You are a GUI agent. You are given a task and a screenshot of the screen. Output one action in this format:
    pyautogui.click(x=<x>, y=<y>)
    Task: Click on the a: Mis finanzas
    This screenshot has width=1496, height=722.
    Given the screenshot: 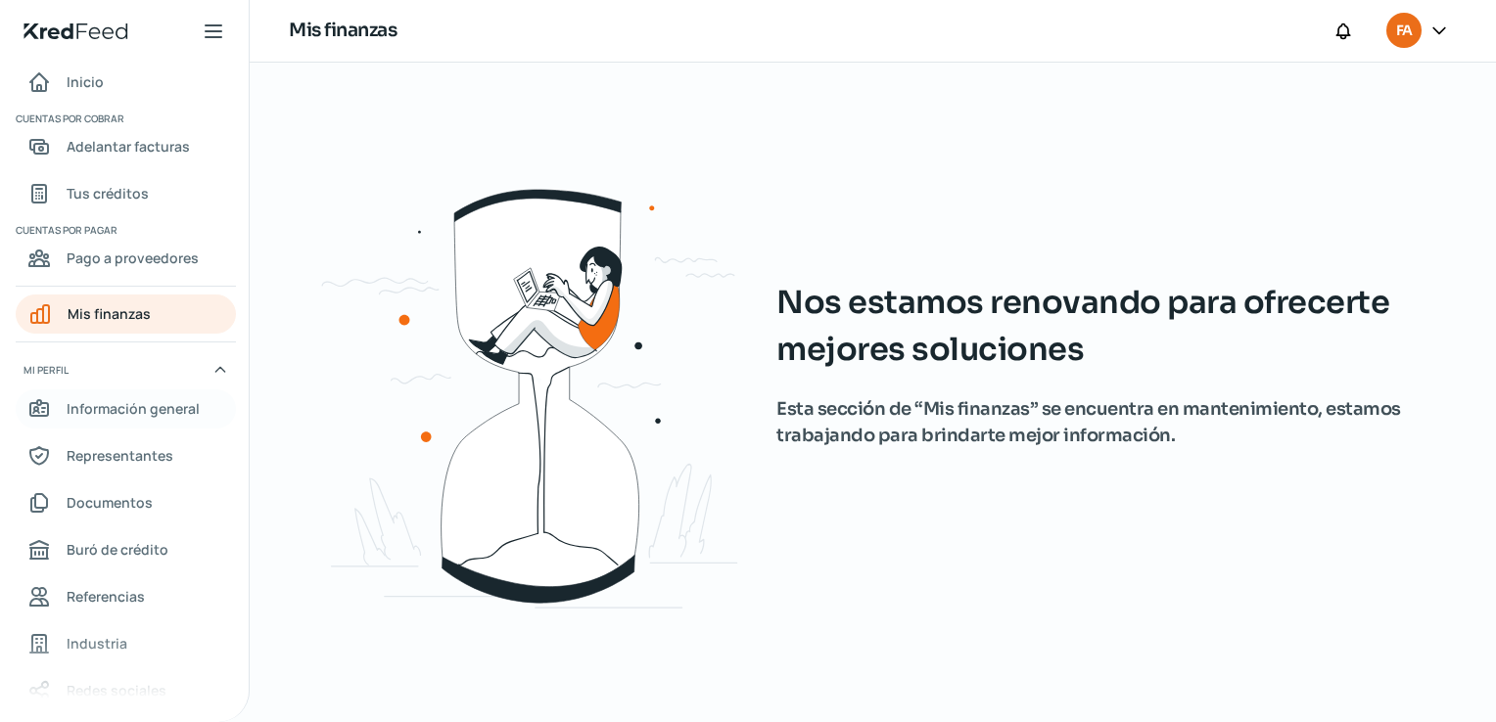 What is the action you would take?
    pyautogui.click(x=125, y=314)
    